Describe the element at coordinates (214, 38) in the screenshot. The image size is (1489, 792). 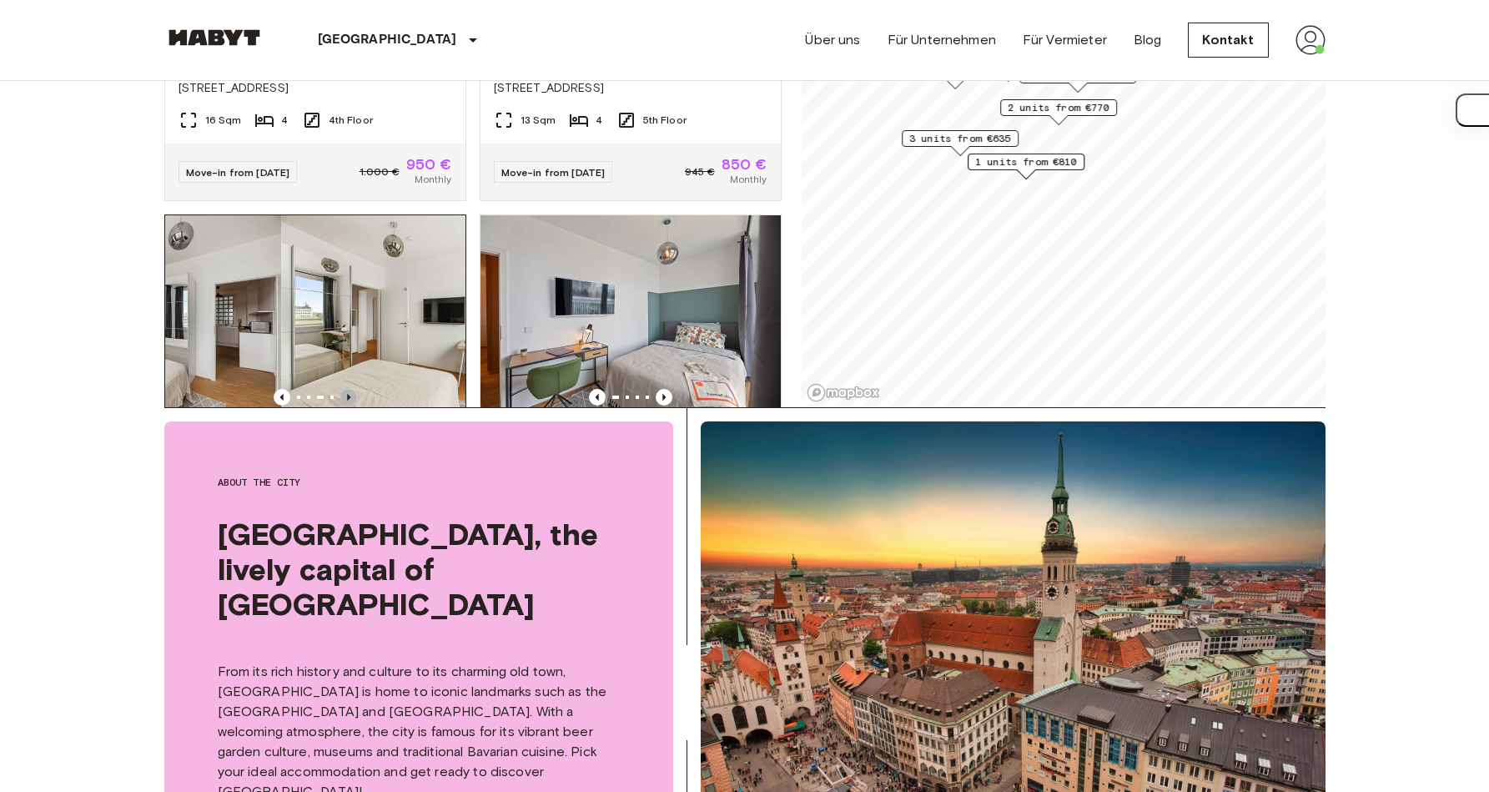
I see `img: Habyt` at that location.